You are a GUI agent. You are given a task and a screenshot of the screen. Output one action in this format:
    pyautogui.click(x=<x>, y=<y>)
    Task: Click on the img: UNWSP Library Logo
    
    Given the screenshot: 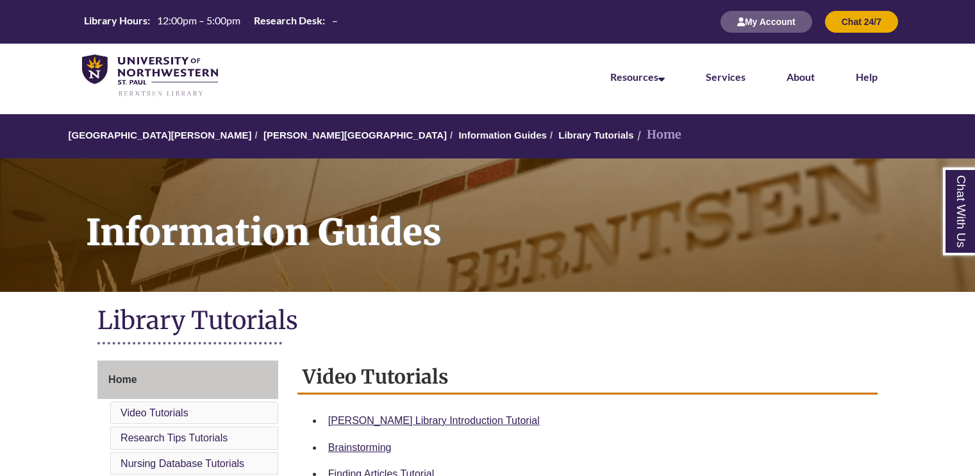 What is the action you would take?
    pyautogui.click(x=150, y=76)
    